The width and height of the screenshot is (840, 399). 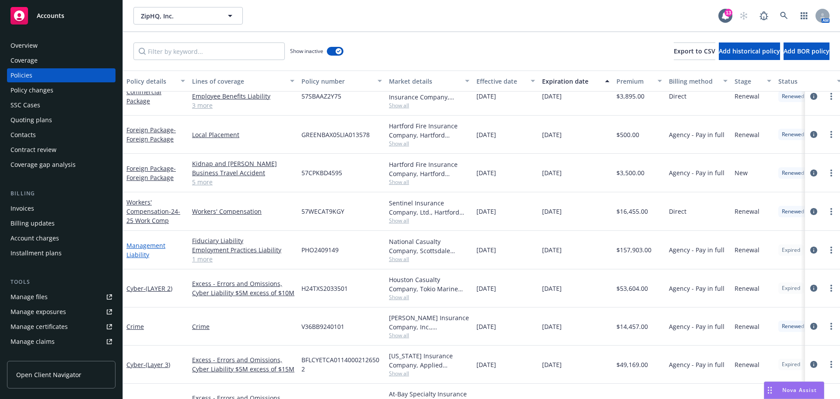 What do you see at coordinates (33, 150) in the screenshot?
I see `div: Contract review` at bounding box center [33, 150].